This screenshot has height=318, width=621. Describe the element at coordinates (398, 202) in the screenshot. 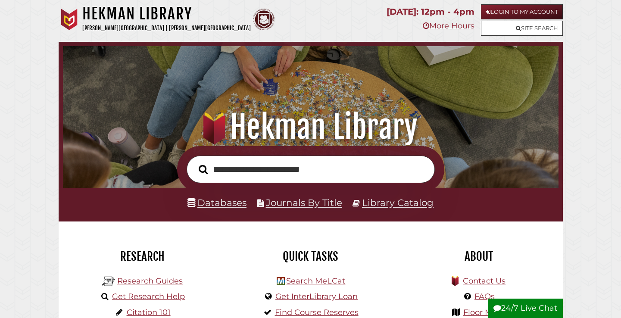

I see `a: Library Catalog` at that location.